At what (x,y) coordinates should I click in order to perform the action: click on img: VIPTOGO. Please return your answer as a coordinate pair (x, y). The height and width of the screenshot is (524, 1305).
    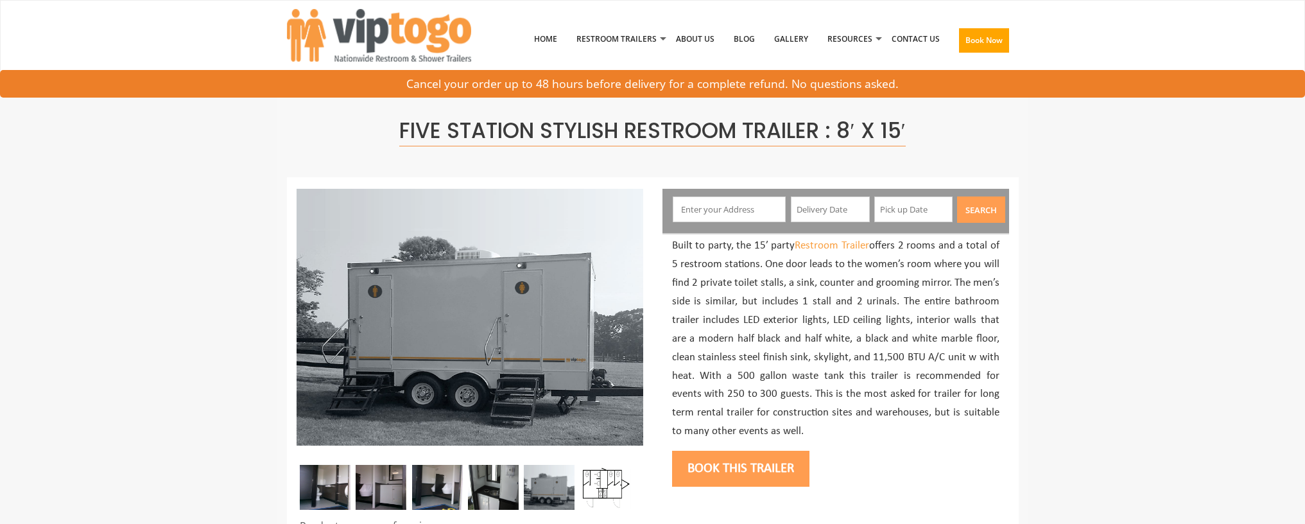
    Looking at the image, I should click on (379, 35).